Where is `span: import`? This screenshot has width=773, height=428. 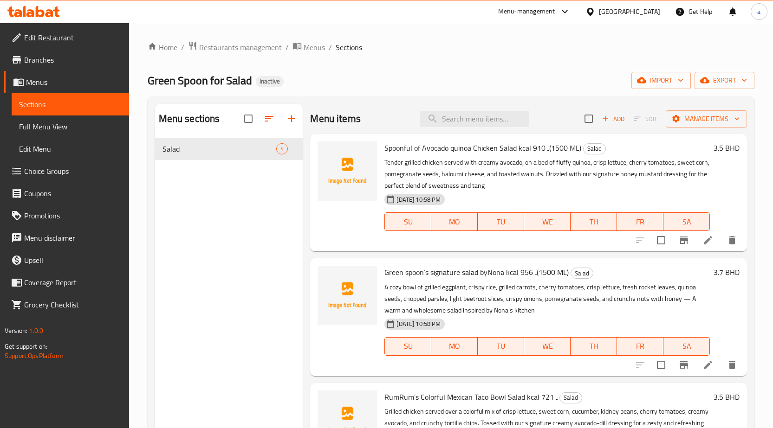
span: import is located at coordinates (661, 80).